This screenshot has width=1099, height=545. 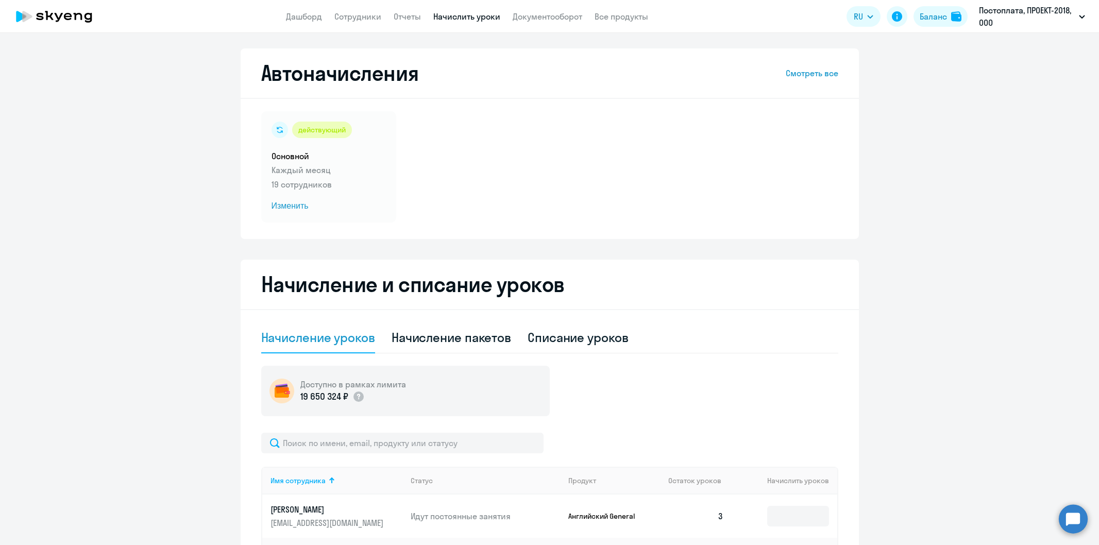 What do you see at coordinates (694, 481) in the screenshot?
I see `span: Остаток уроков` at bounding box center [694, 481].